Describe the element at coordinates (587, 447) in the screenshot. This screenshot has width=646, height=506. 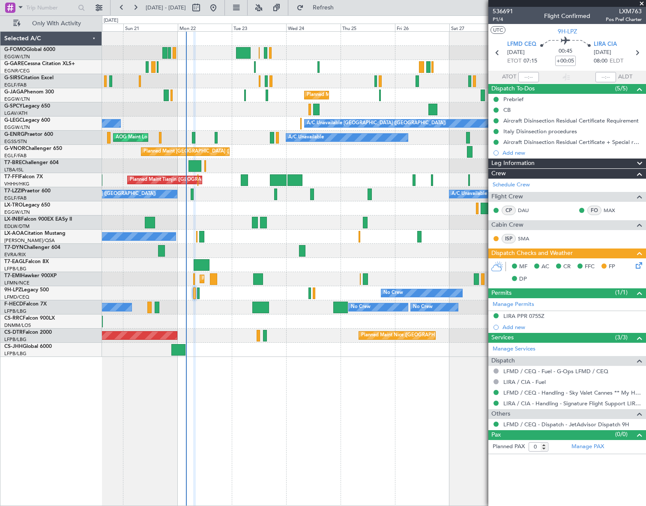
I see `a: Manage PAX` at that location.